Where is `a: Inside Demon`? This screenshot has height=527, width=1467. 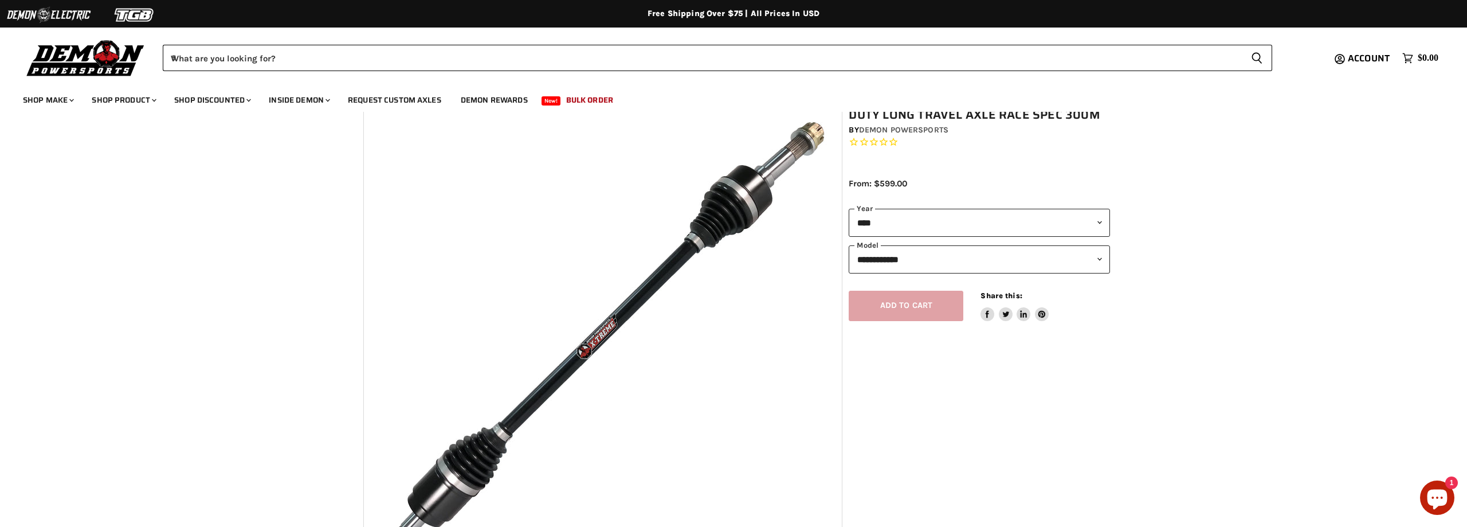 a: Inside Demon is located at coordinates (299, 100).